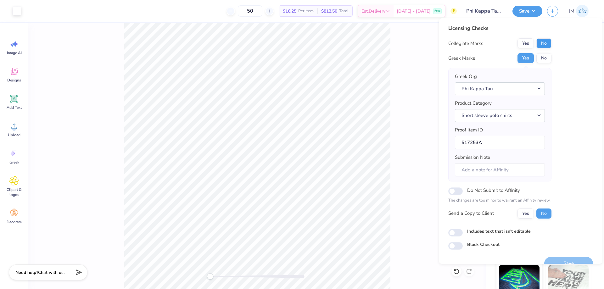 This screenshot has height=289, width=604. What do you see at coordinates (469, 130) in the screenshot?
I see `label: Proof Item ID` at bounding box center [469, 130].